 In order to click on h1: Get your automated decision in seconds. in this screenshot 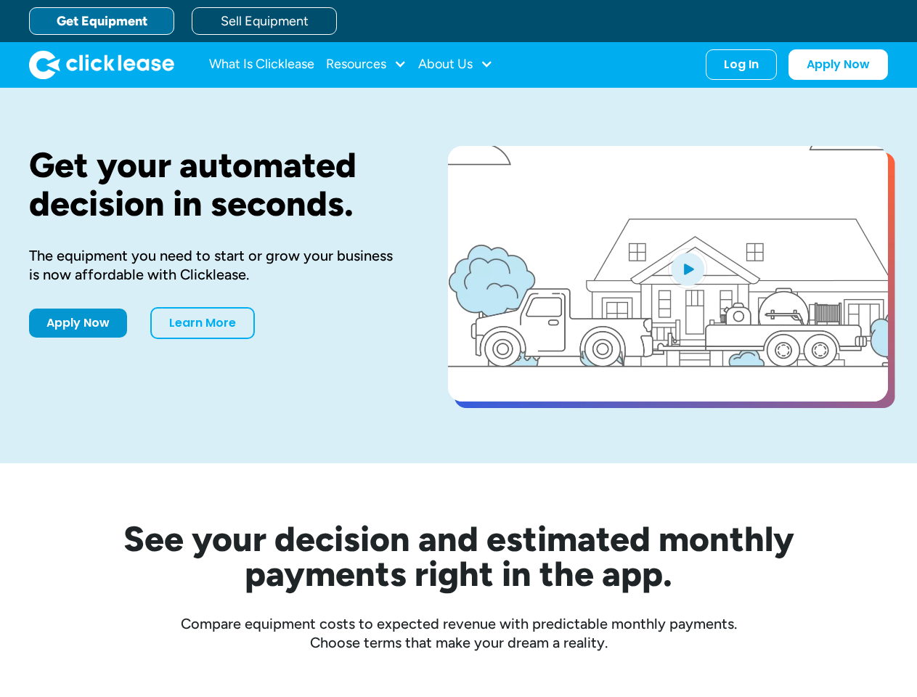, I will do `click(215, 184)`.